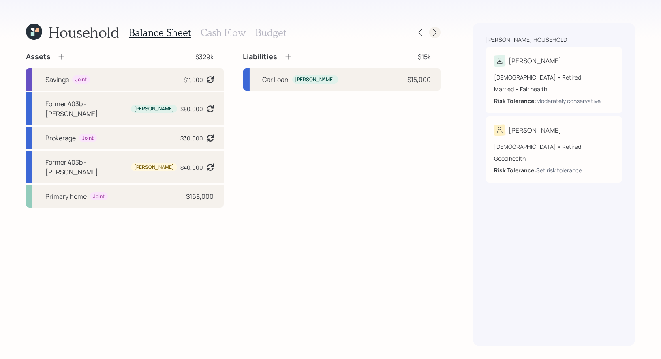  I want to click on div: Brokerage, so click(60, 138).